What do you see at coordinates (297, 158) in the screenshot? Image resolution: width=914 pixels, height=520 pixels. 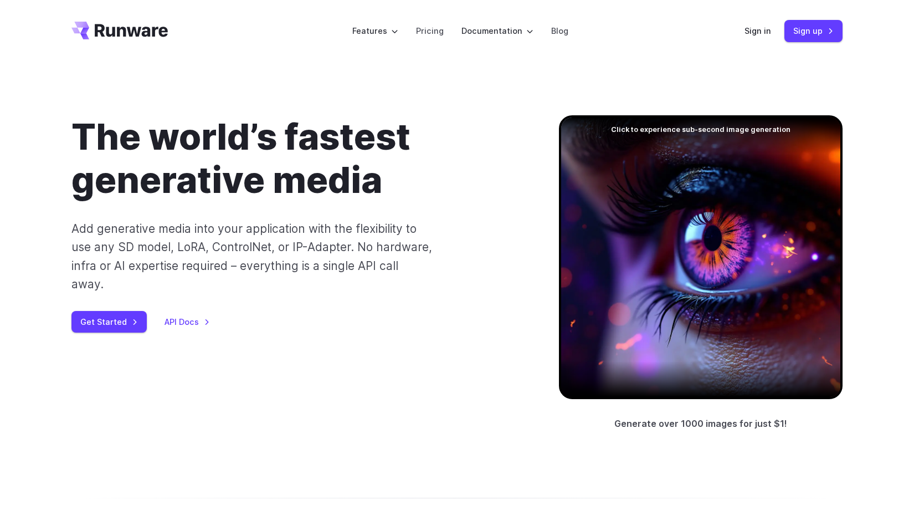 I see `h1: The world’s fastest generative media` at bounding box center [297, 158].